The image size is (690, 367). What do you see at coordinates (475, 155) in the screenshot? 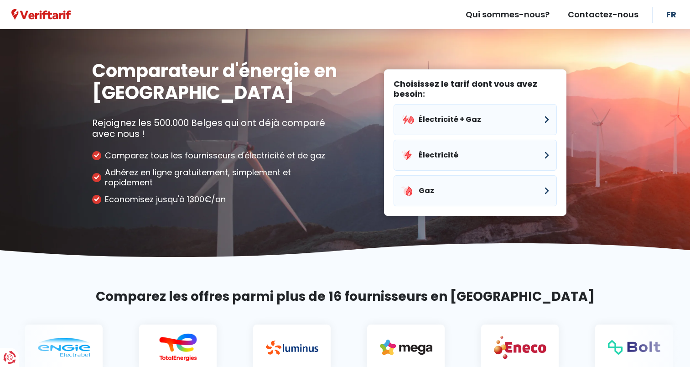
I see `button: Électricité` at bounding box center [475, 155].